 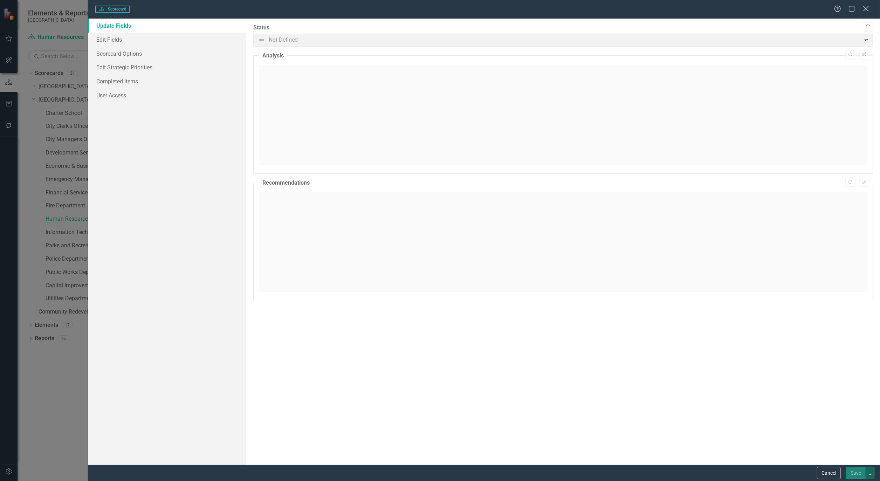 What do you see at coordinates (563, 28) in the screenshot?
I see `label: Status` at bounding box center [563, 28].